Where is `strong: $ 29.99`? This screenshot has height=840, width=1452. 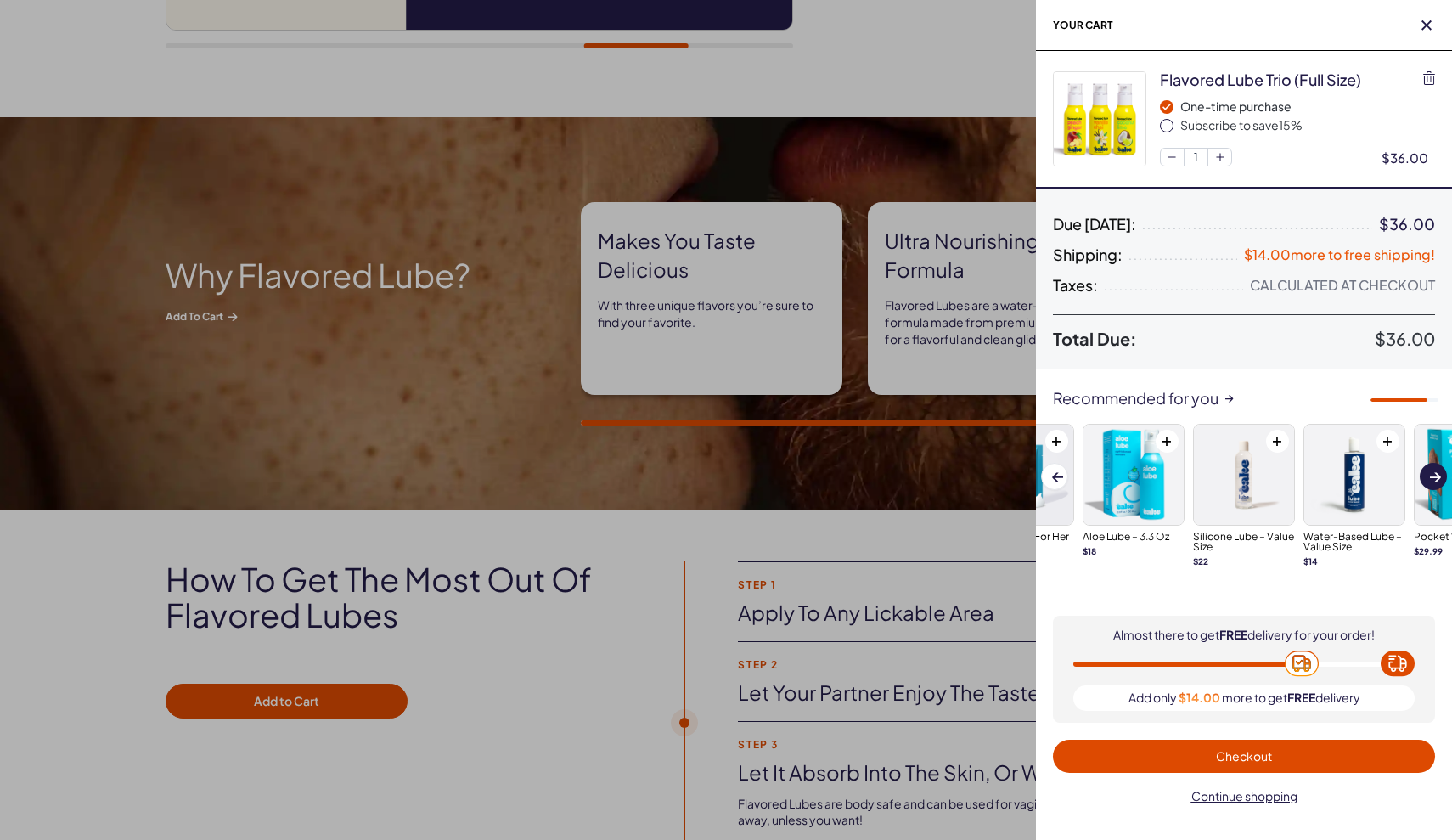
strong: $ 29.99 is located at coordinates (1428, 551).